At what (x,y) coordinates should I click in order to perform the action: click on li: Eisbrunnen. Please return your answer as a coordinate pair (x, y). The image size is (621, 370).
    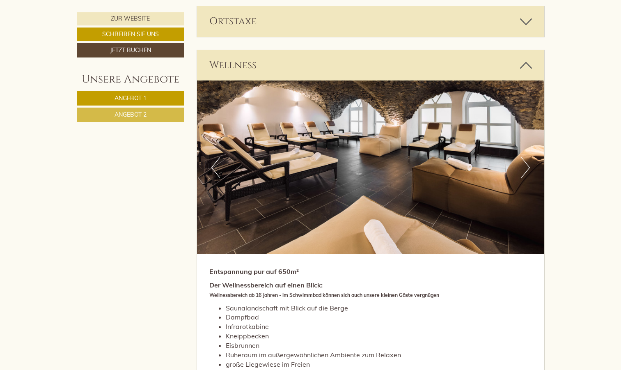
    Looking at the image, I should click on (379, 345).